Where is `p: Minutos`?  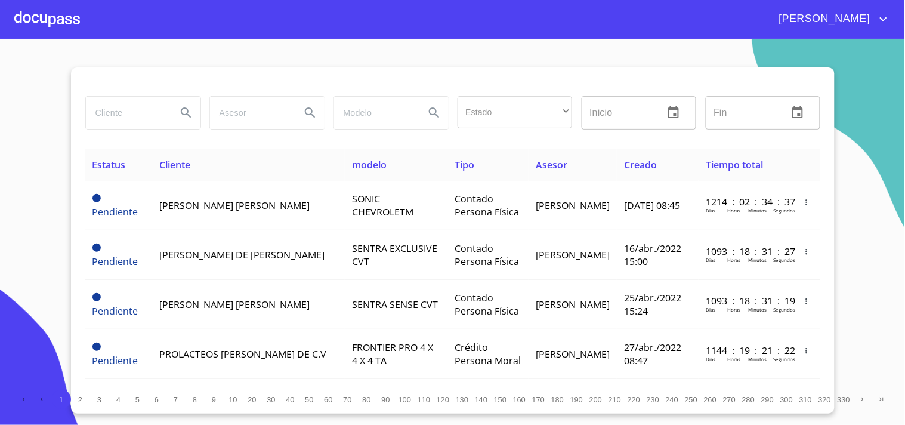 p: Minutos is located at coordinates (757, 260).